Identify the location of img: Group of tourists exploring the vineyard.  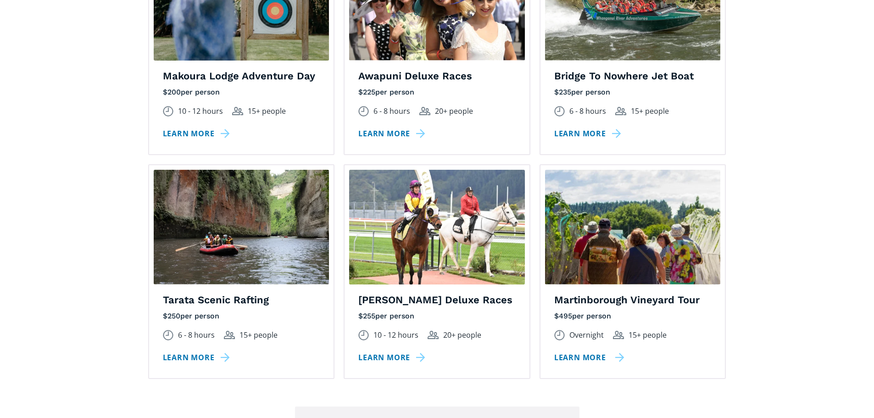
(633, 227).